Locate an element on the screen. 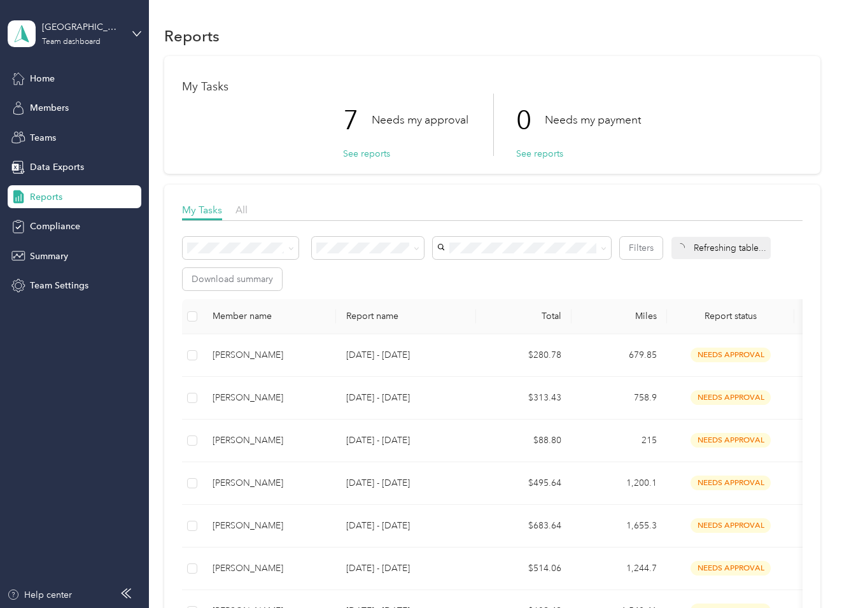 The width and height of the screenshot is (842, 608). span: Compliance is located at coordinates (55, 226).